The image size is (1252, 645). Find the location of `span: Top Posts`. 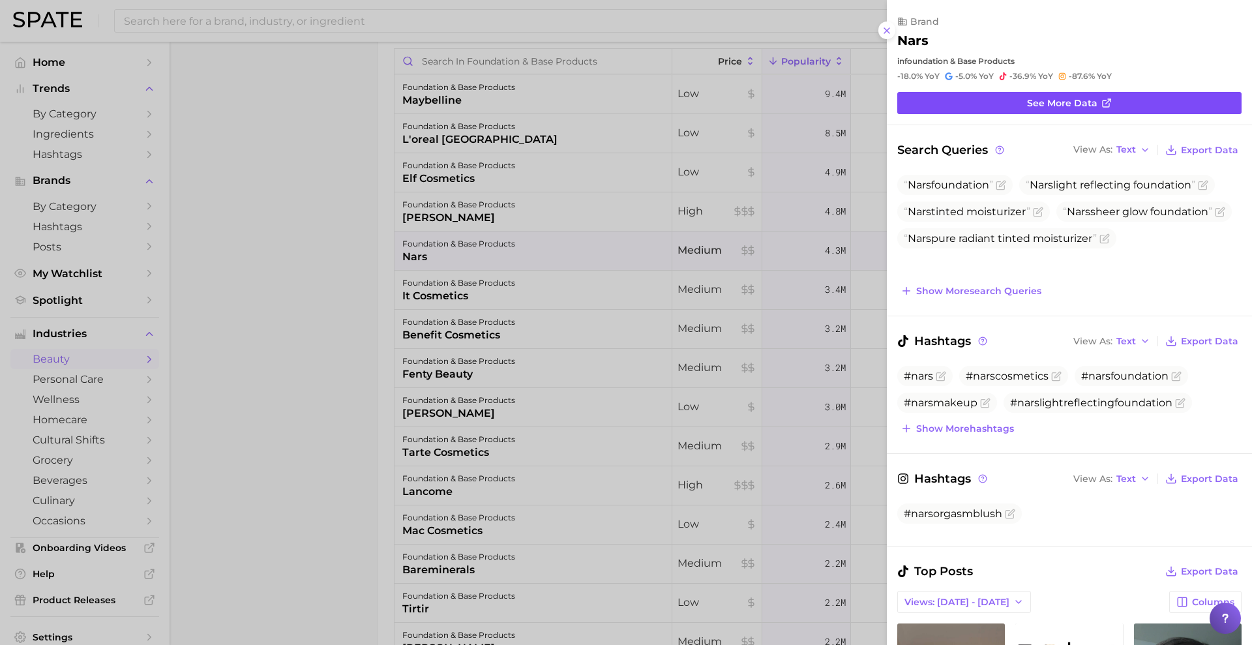

span: Top Posts is located at coordinates (935, 571).